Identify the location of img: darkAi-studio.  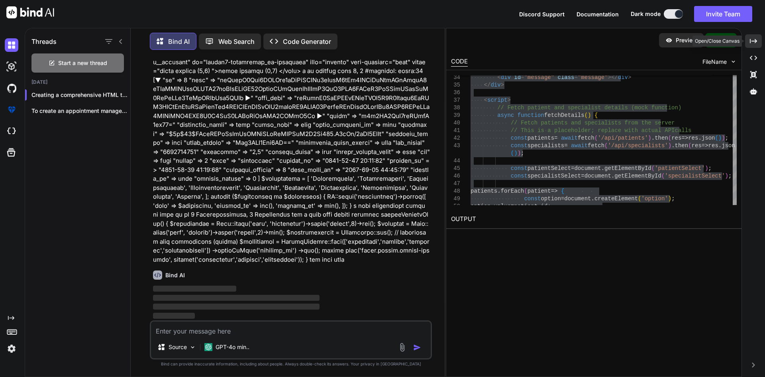
(12, 67).